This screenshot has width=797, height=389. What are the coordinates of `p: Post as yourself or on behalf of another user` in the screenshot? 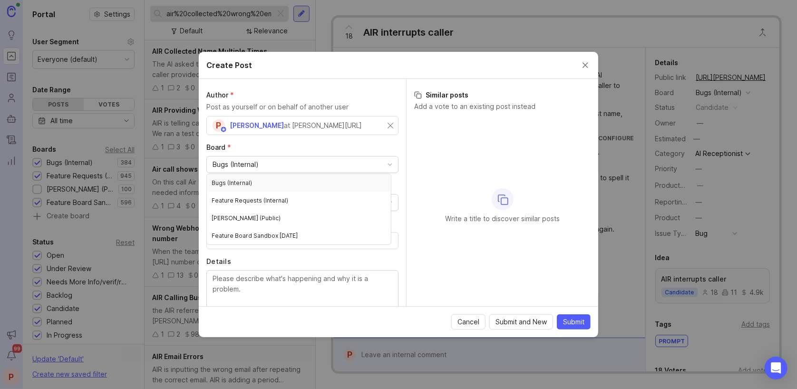 It's located at (302, 107).